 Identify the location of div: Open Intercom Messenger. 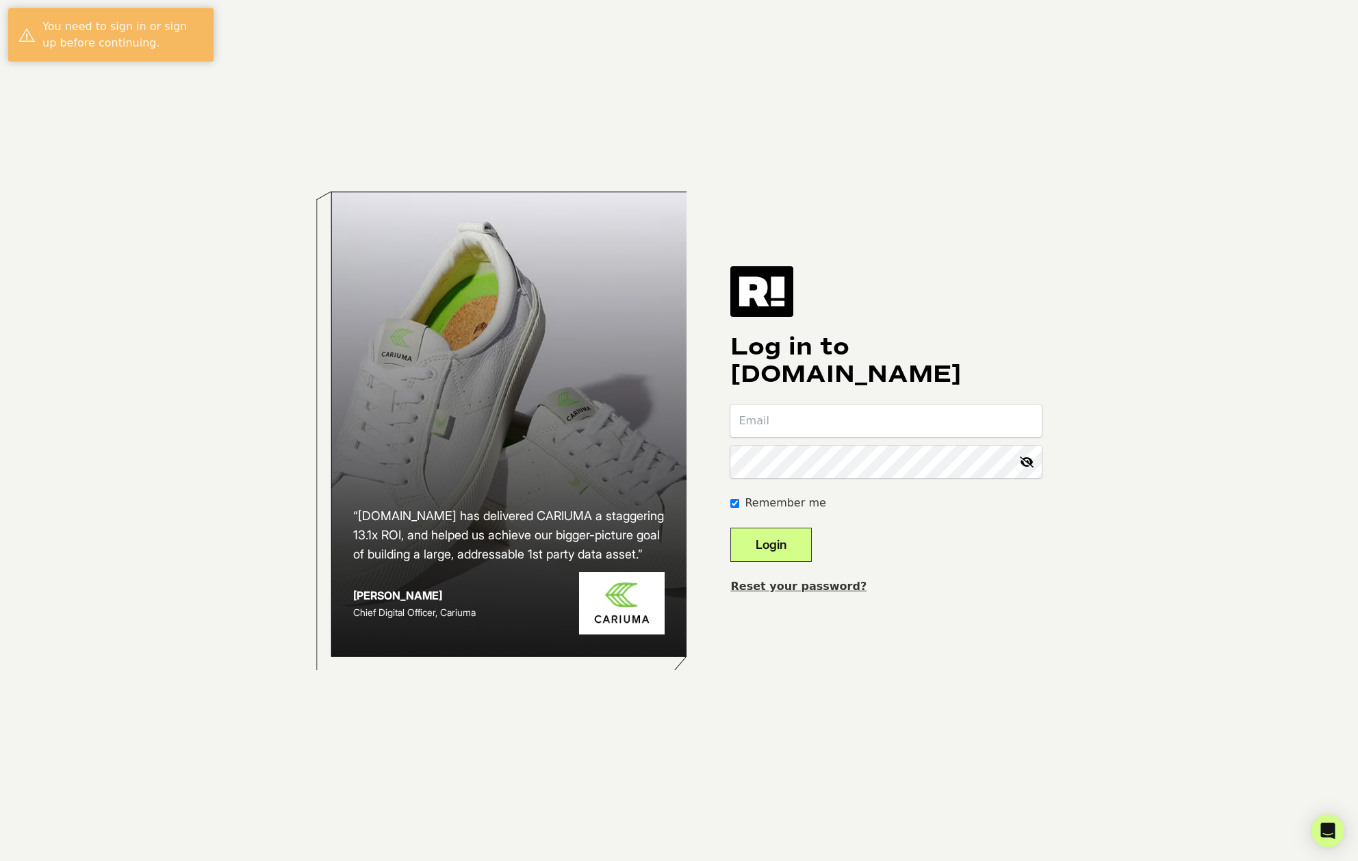
(1328, 831).